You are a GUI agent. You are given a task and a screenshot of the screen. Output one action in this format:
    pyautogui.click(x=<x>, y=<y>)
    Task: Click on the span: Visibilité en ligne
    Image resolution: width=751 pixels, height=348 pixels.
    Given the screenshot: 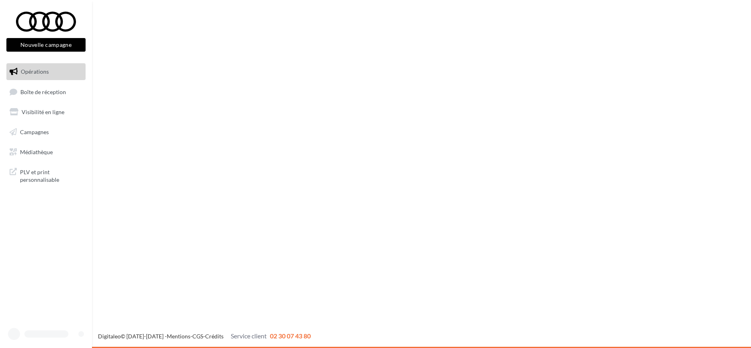 What is the action you would take?
    pyautogui.click(x=43, y=112)
    